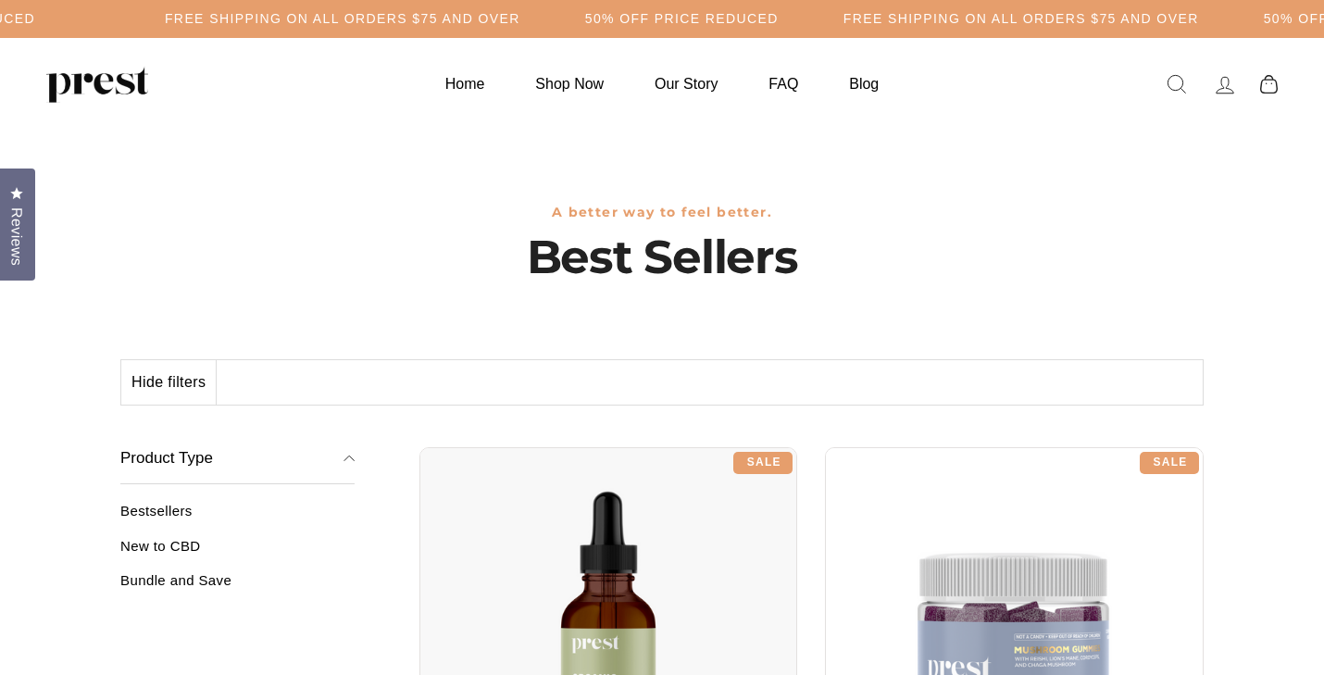 The image size is (1324, 675). What do you see at coordinates (17, 236) in the screenshot?
I see `span: Reviews` at bounding box center [17, 236].